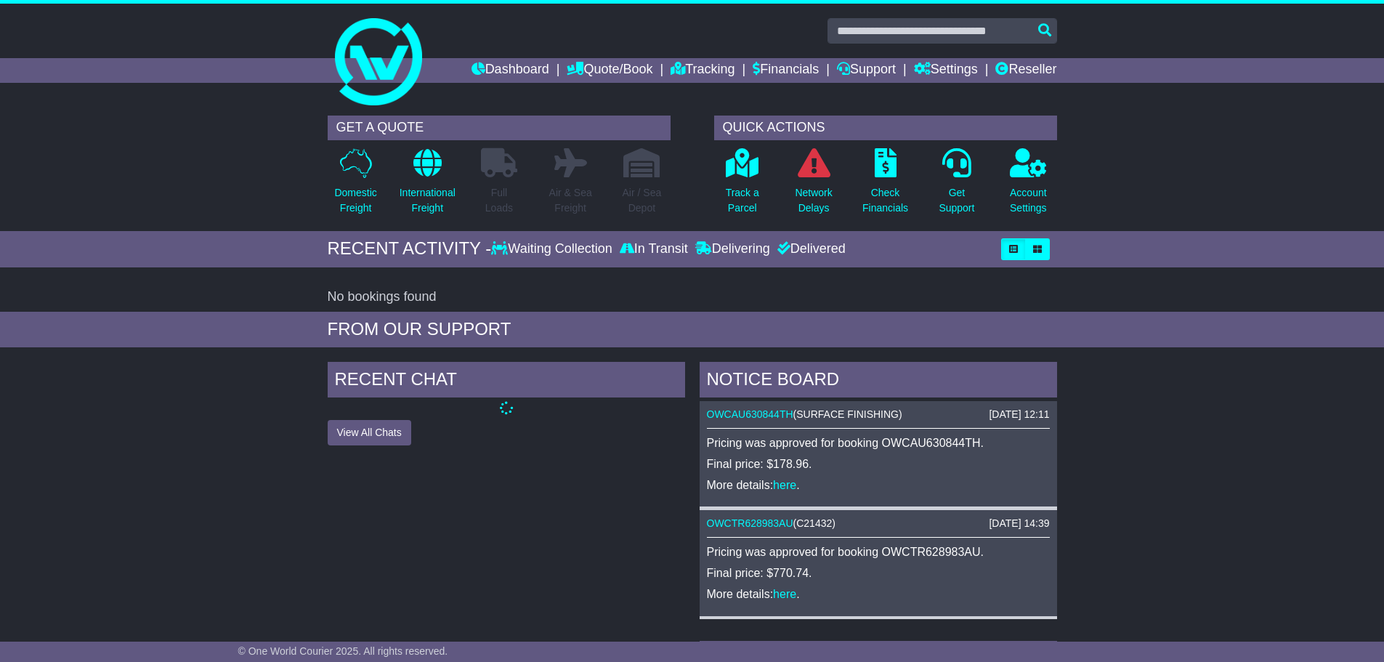 The image size is (1384, 662). What do you see at coordinates (866, 70) in the screenshot?
I see `a: Support` at bounding box center [866, 70].